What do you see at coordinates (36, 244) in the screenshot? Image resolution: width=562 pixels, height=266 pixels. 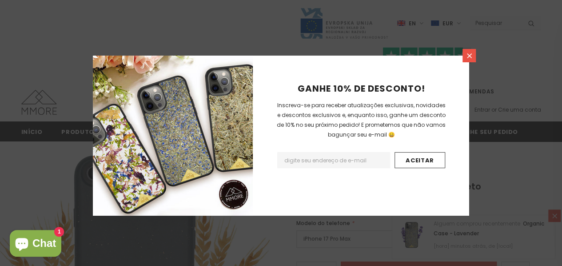 I see `inbox-online-store-chat: Shopify online store chat` at bounding box center [36, 244].